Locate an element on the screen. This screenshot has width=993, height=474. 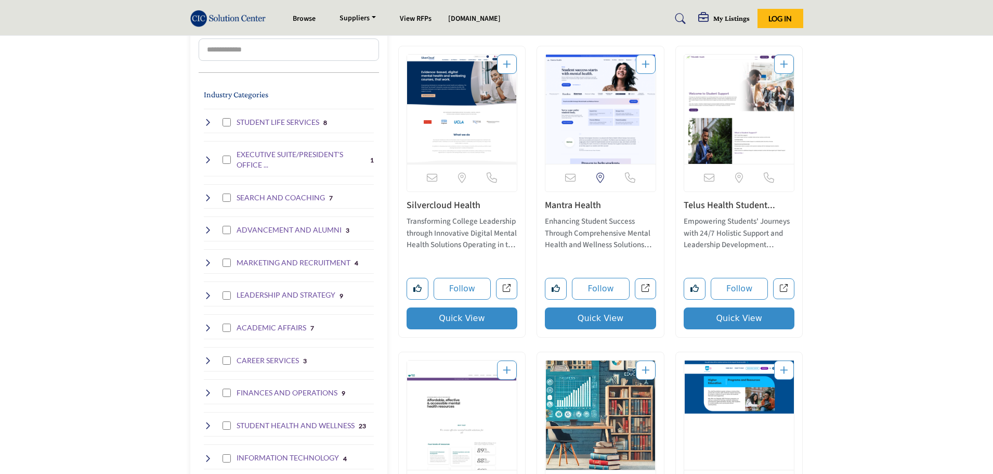
div: 4 Results For INFORMATION TECHNOLOGY is located at coordinates (345, 458).